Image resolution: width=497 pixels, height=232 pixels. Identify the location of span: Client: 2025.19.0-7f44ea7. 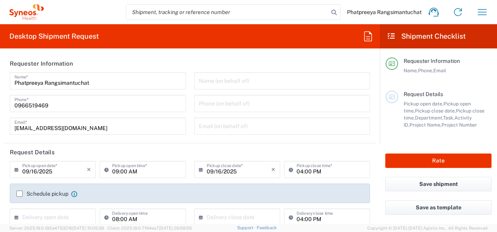
(150, 228).